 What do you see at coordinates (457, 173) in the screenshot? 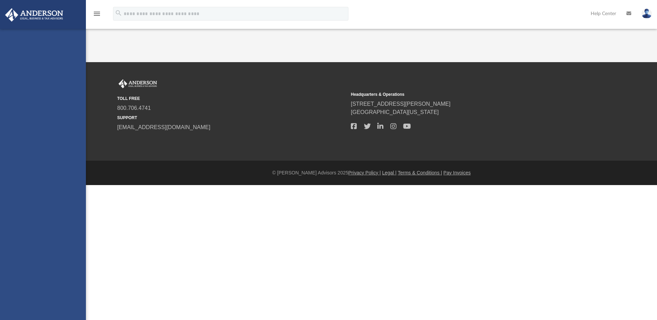
I see `a: Pay Invoices` at bounding box center [457, 173].